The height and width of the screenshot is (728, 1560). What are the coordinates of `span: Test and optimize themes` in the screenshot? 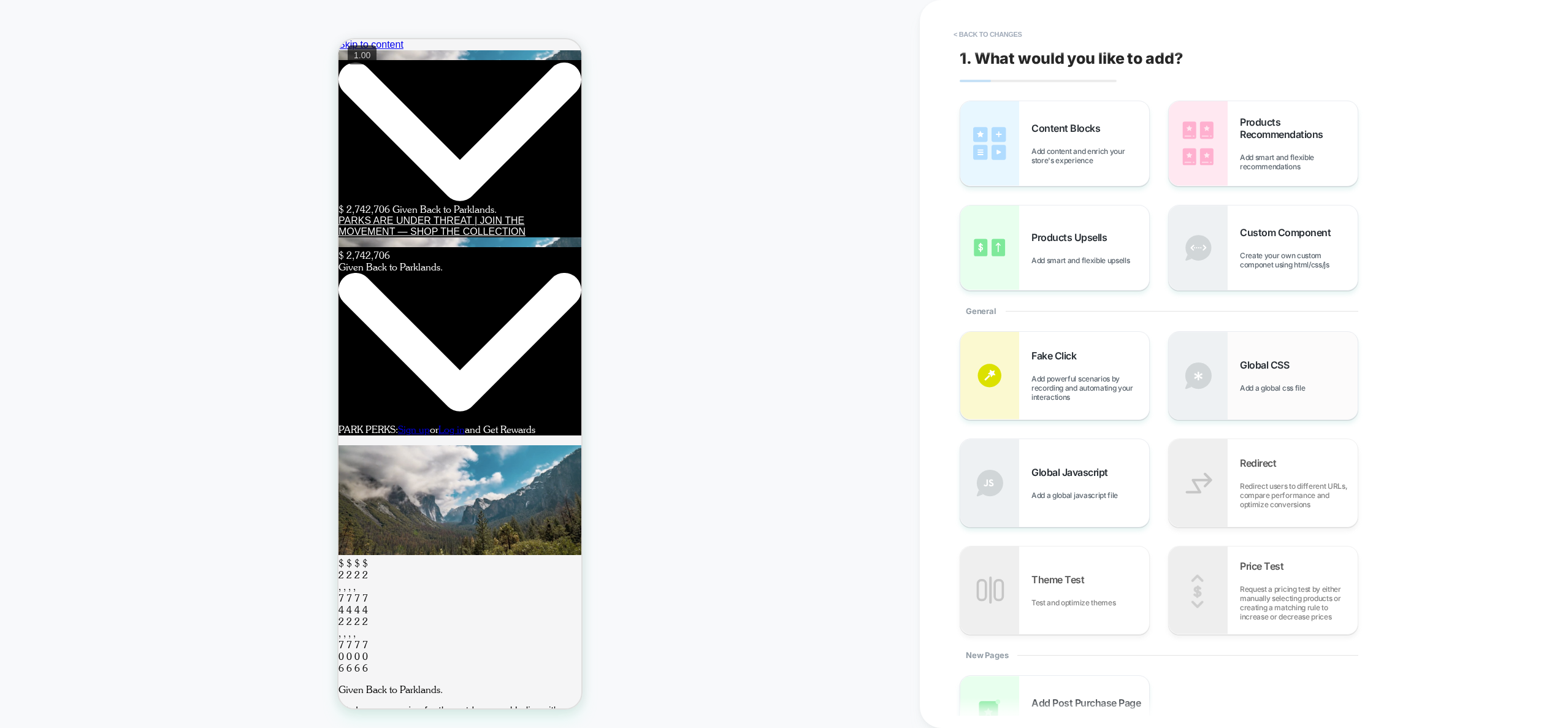 It's located at (1076, 602).